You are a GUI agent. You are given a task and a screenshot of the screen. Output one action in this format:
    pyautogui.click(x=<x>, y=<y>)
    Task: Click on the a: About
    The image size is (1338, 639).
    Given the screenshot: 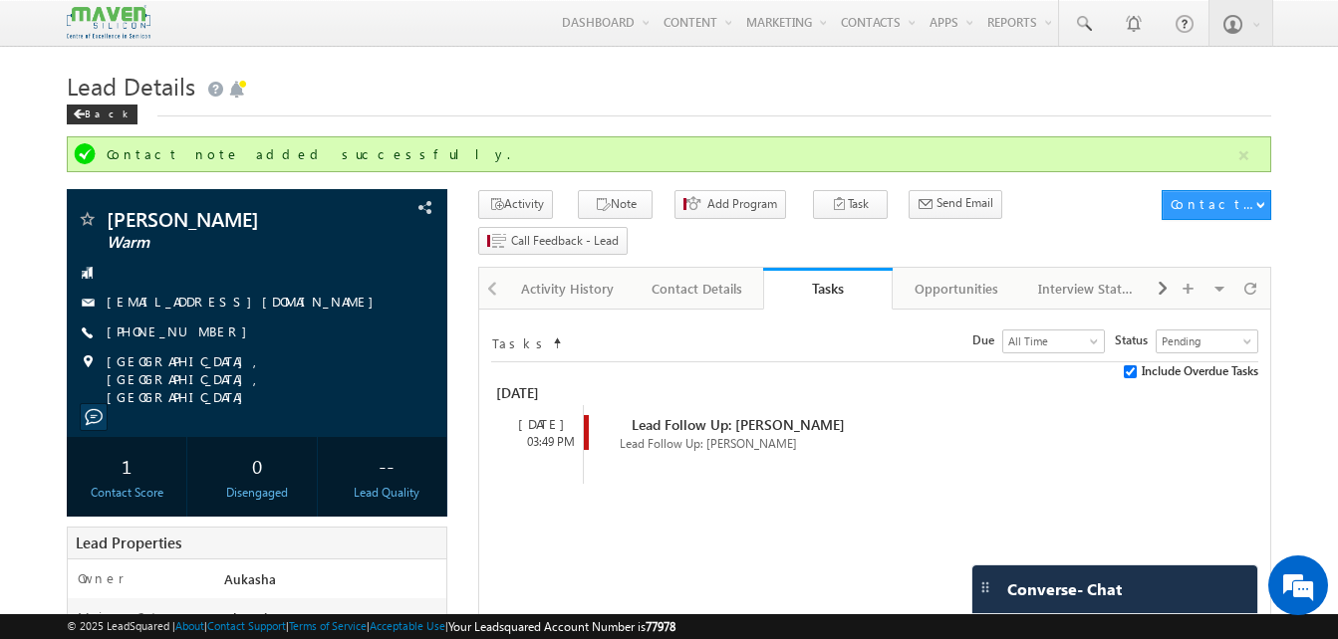 What is the action you would take?
    pyautogui.click(x=189, y=626)
    